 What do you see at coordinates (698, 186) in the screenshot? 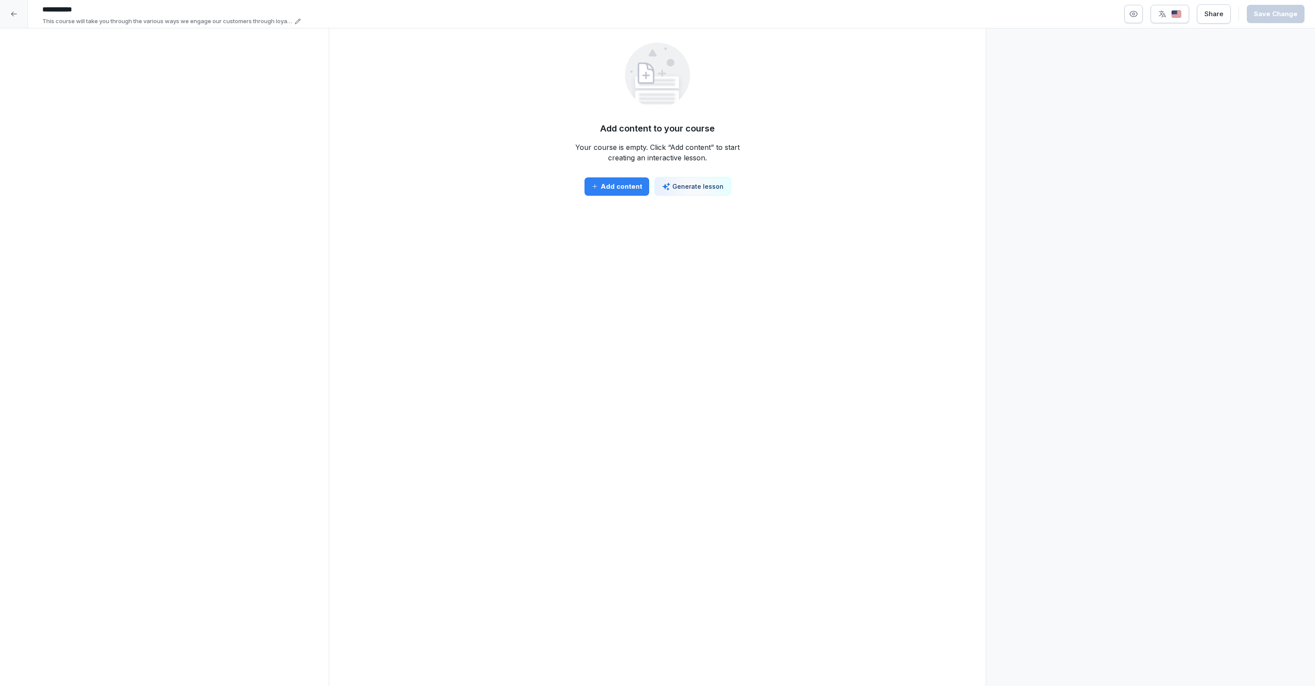
I see `p: Generate lesson` at bounding box center [698, 186].